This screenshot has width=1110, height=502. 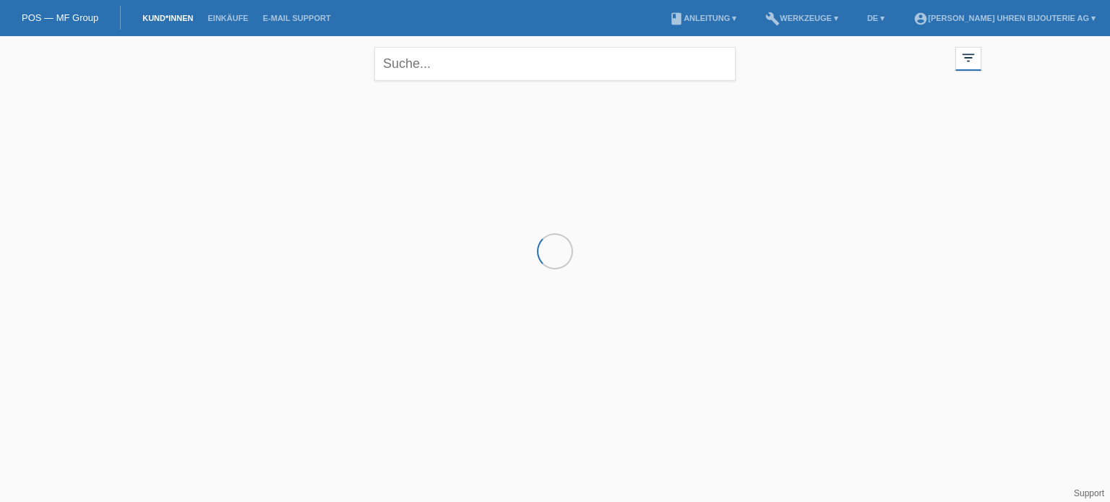 What do you see at coordinates (297, 18) in the screenshot?
I see `a: E-Mail Support` at bounding box center [297, 18].